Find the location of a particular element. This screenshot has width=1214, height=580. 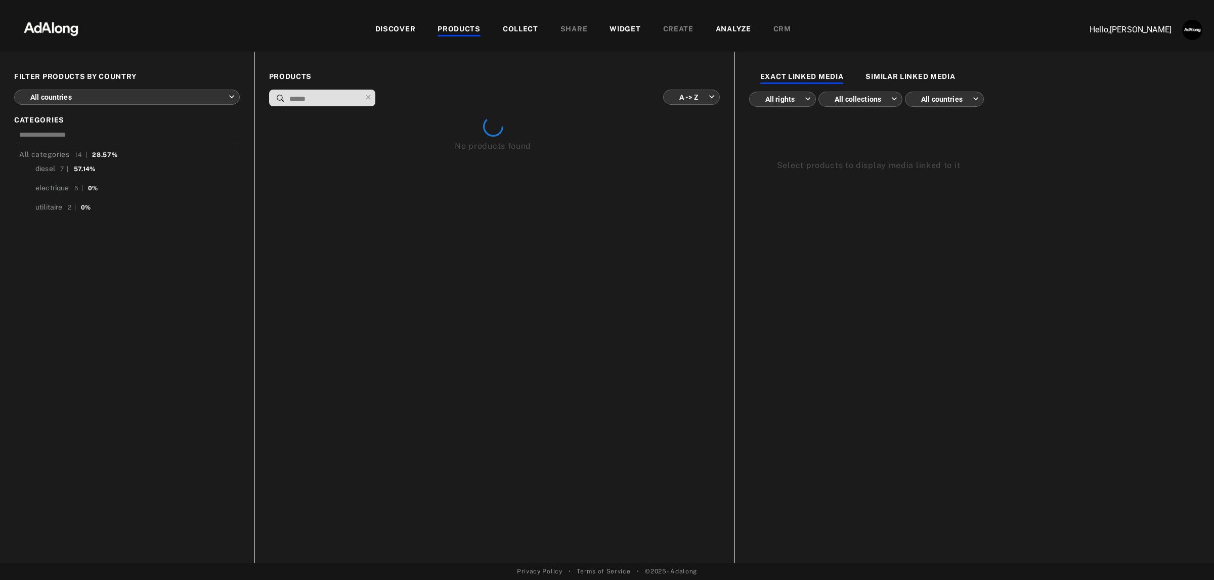

div: 2 | is located at coordinates (72, 207).